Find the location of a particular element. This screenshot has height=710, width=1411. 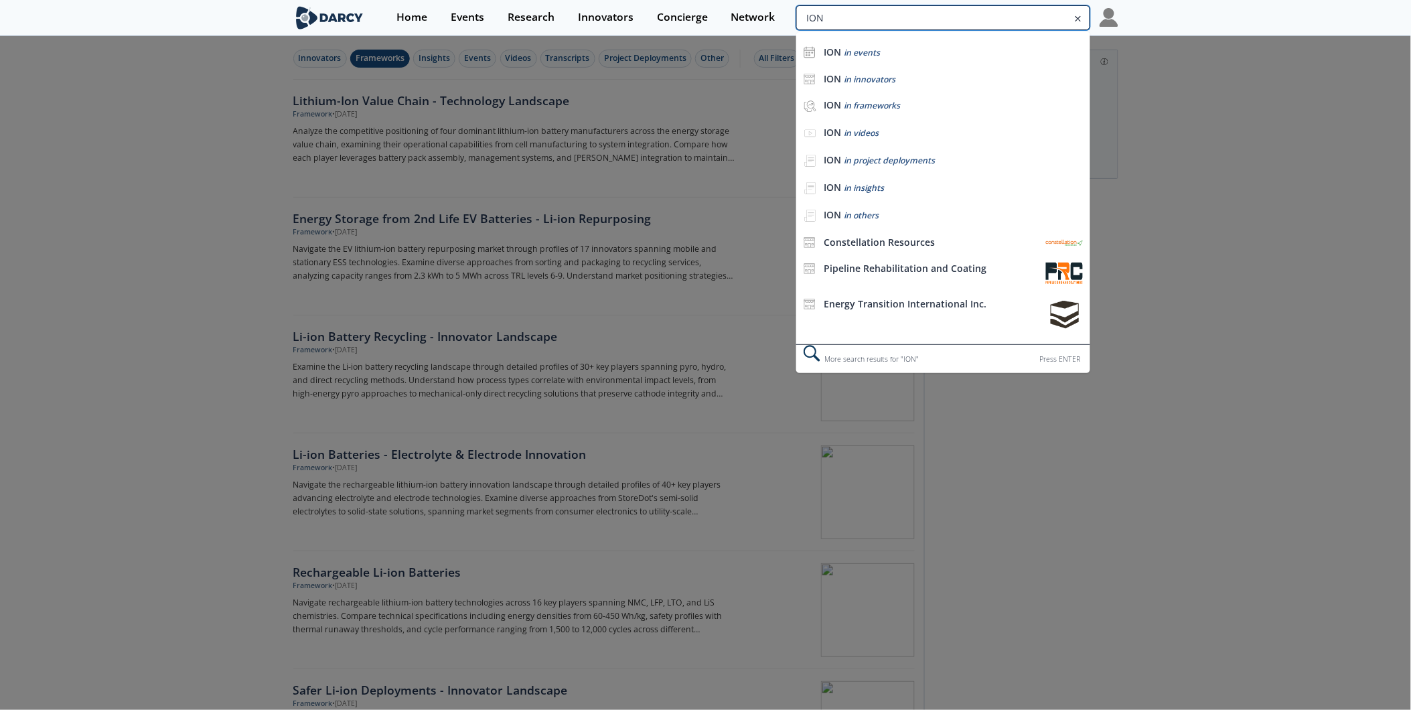

img: Constellation Resources is located at coordinates (1064, 242).